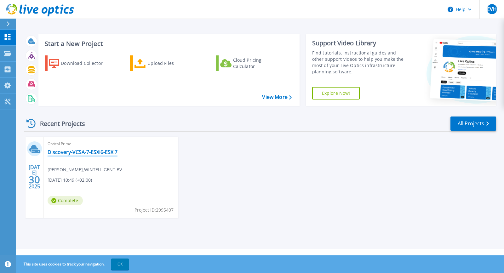  Describe the element at coordinates (173, 63) in the screenshot. I see `div: Upload Files` at that location.